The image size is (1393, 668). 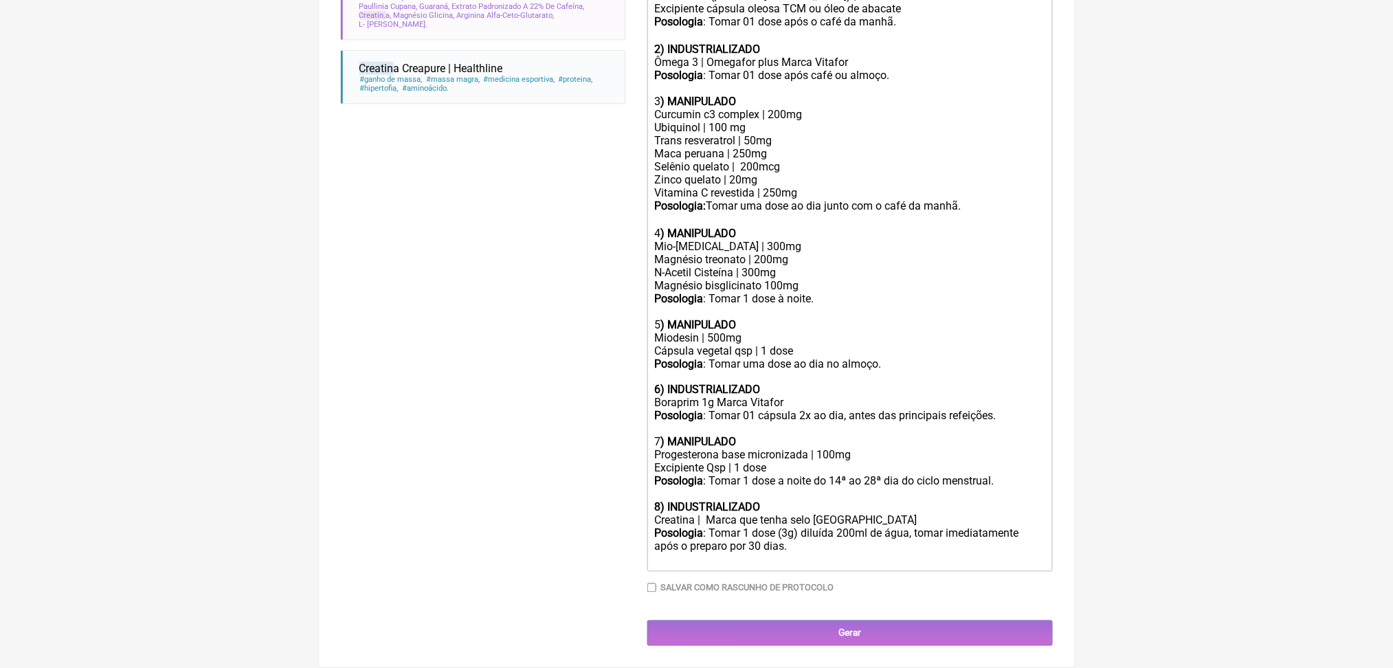 I want to click on div: 4, so click(x=849, y=233).